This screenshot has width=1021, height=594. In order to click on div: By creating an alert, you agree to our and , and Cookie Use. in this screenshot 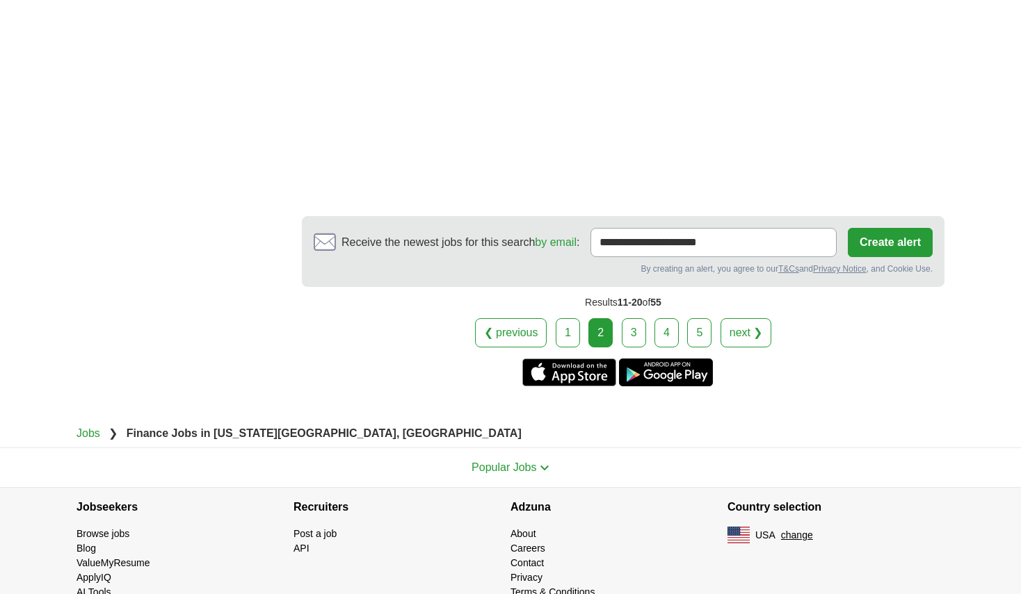, I will do `click(623, 269)`.